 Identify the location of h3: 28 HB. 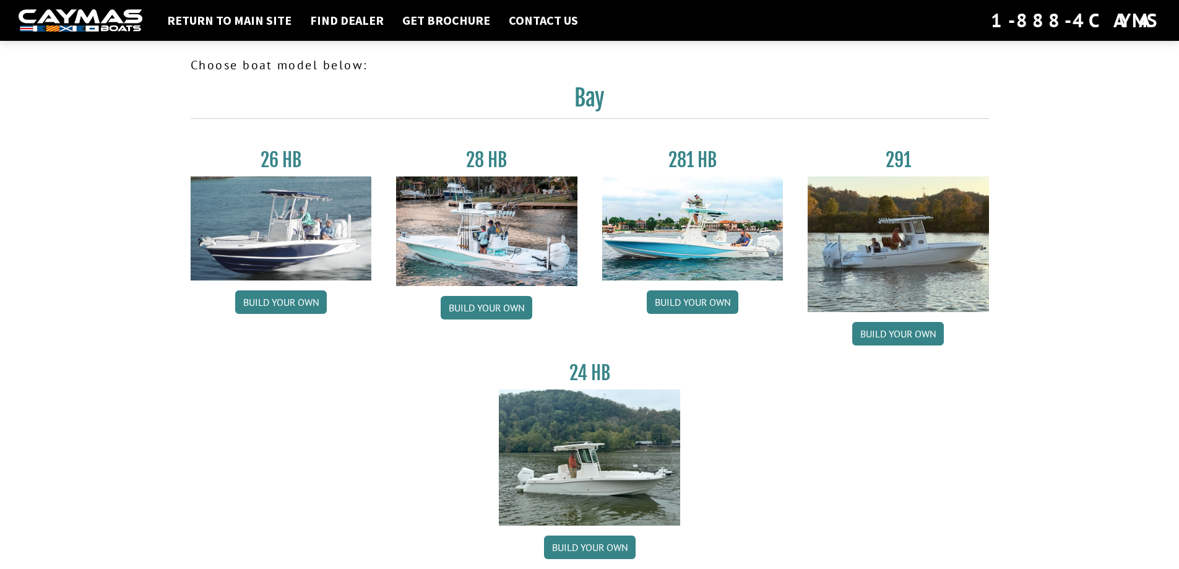
(486, 160).